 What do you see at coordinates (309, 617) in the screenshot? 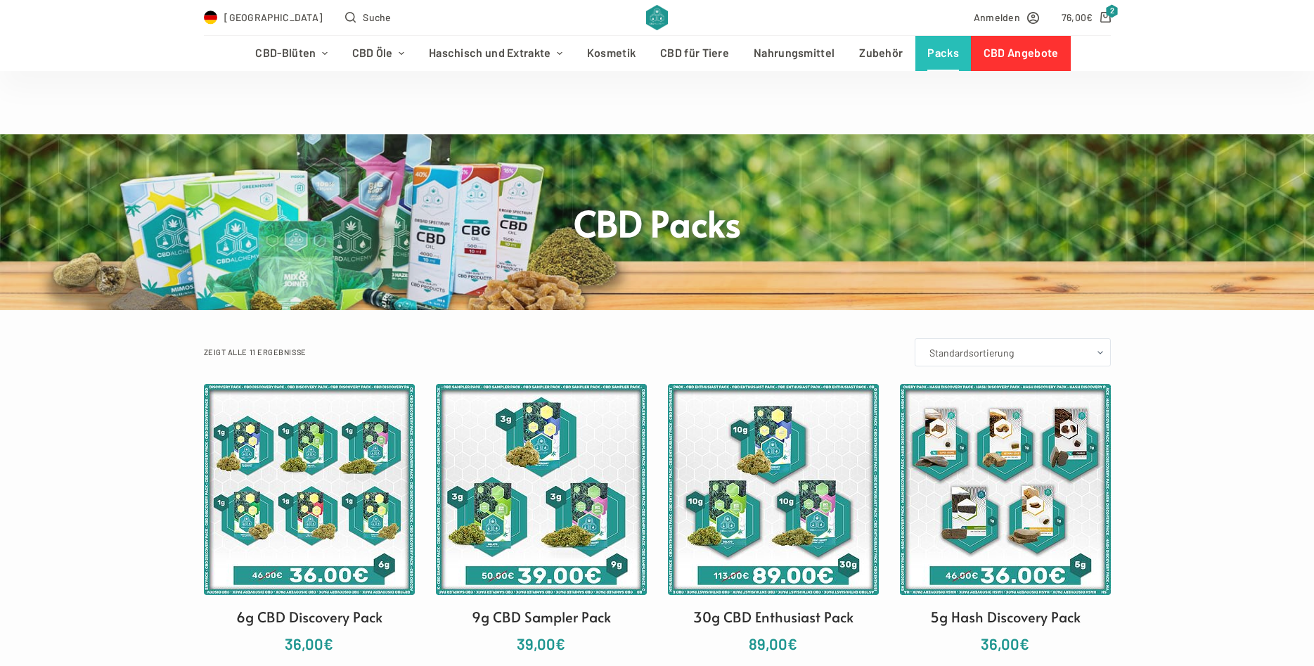
I see `h2: 6g CBD Discovery Pack` at bounding box center [309, 617].